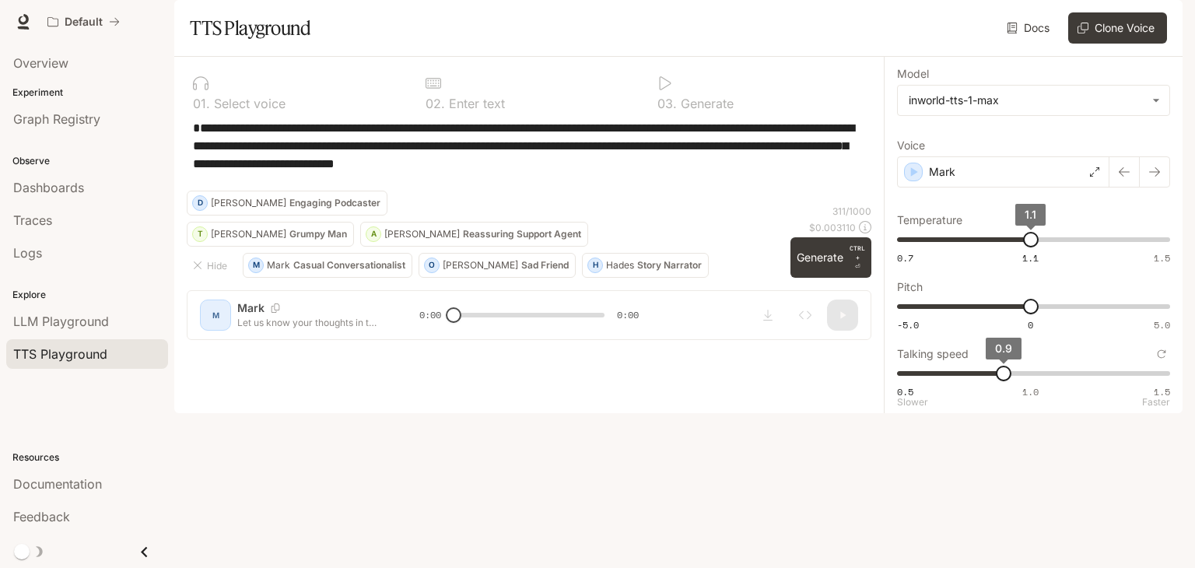 Image resolution: width=1195 pixels, height=568 pixels. I want to click on button: Hide, so click(212, 265).